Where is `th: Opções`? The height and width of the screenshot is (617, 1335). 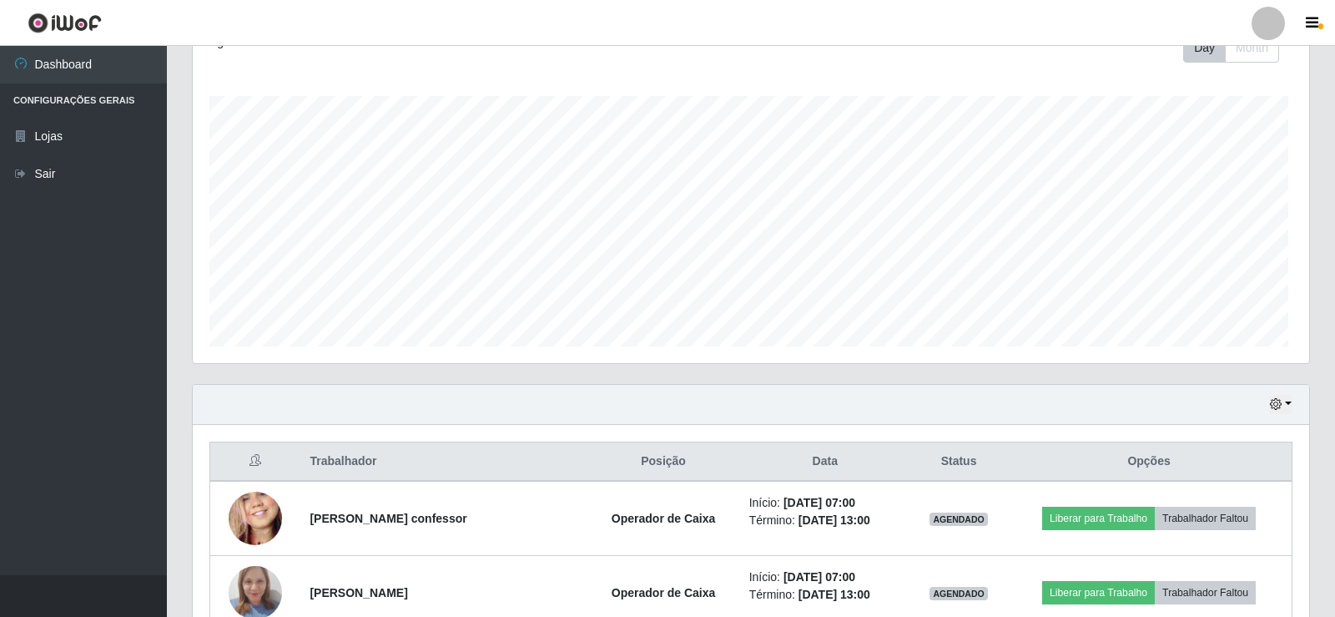
th: Opções is located at coordinates (1149, 461).